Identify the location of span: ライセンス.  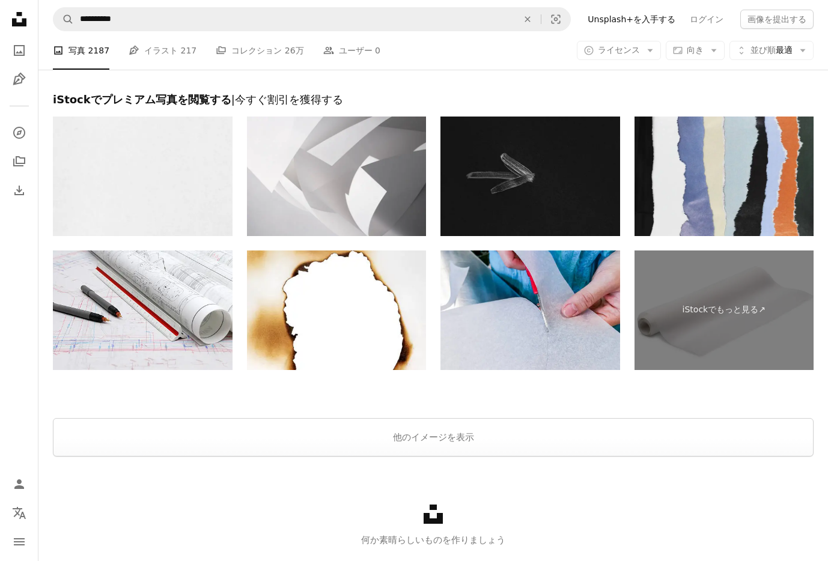
(619, 50).